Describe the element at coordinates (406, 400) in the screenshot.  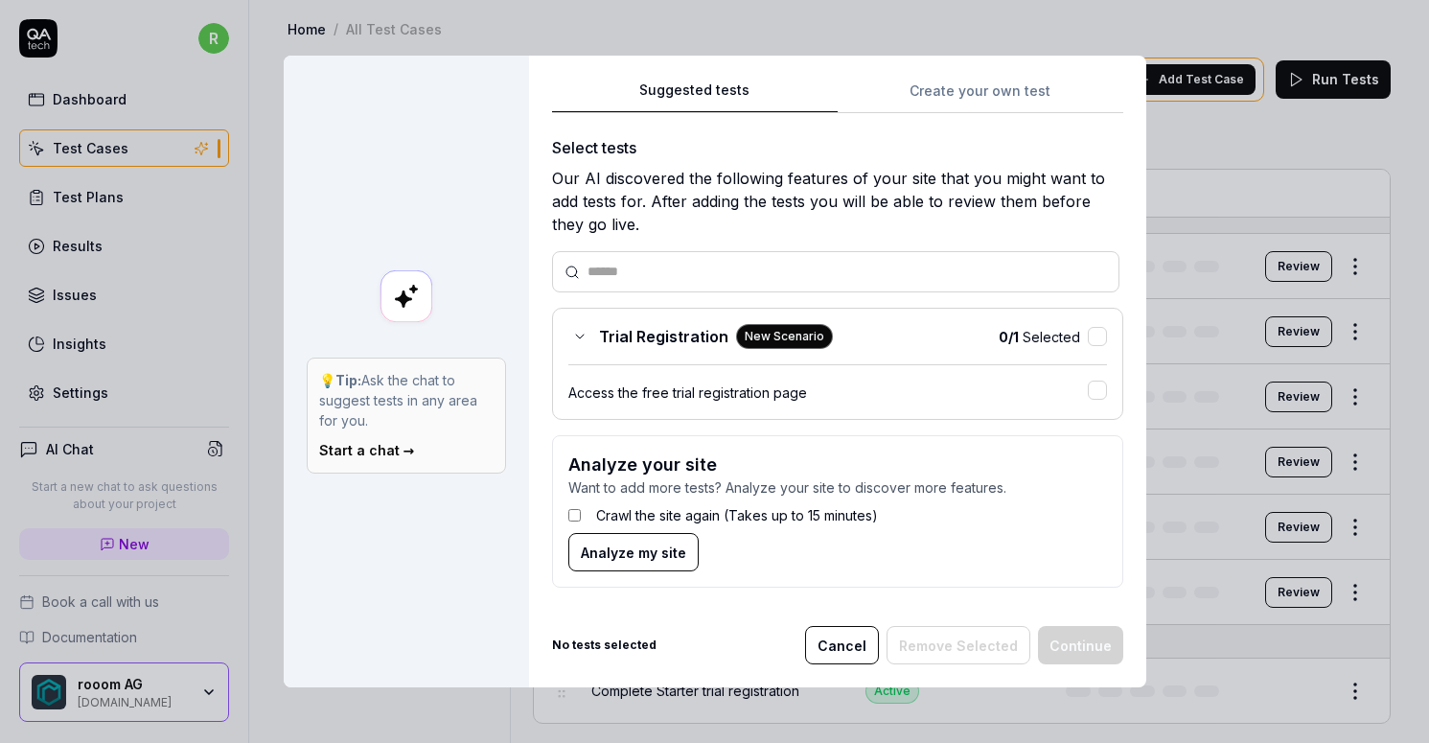
I see `p: 💡 Ask the chat to suggest tests in any area for you.` at that location.